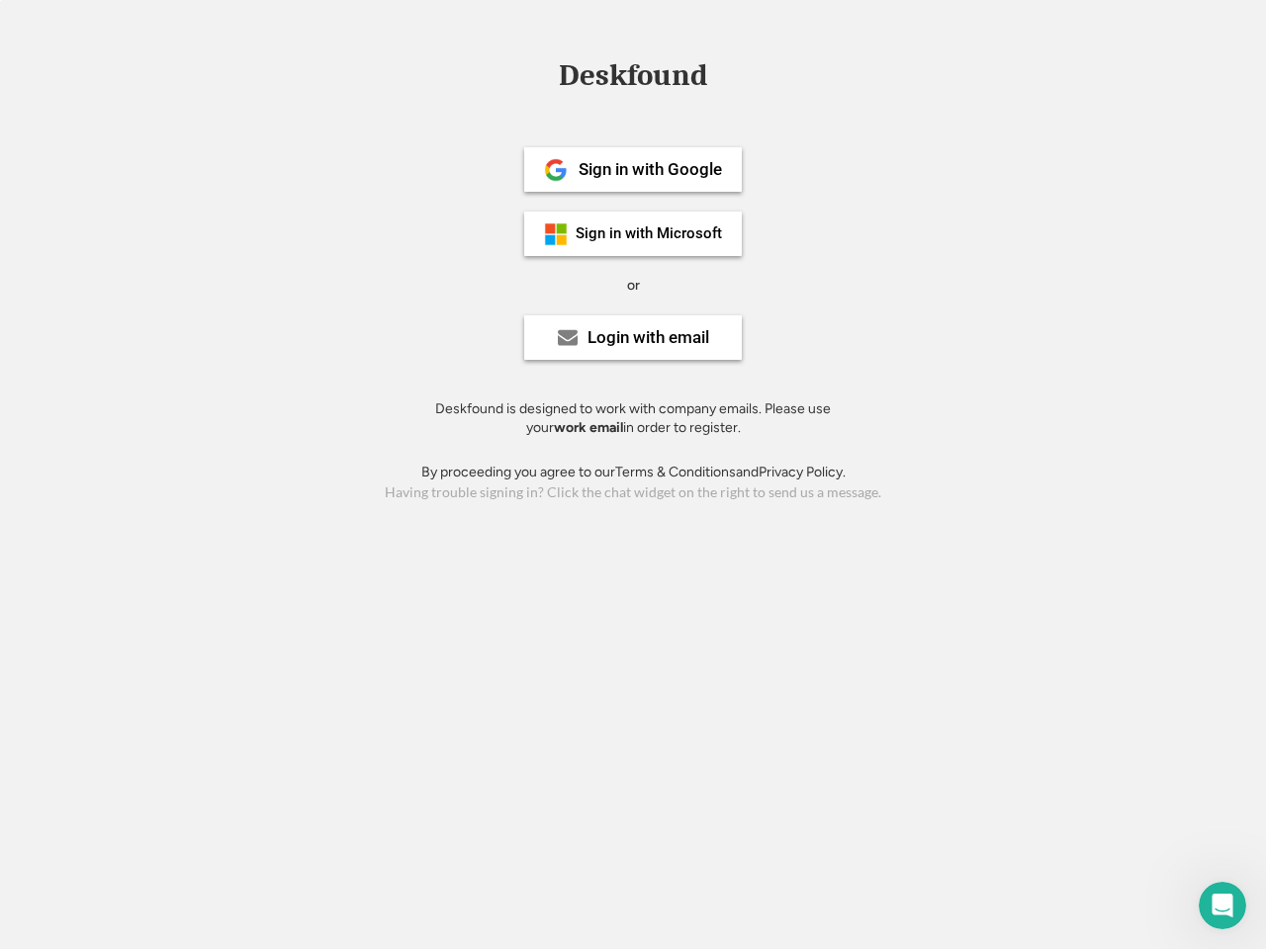 This screenshot has height=949, width=1266. Describe the element at coordinates (588, 427) in the screenshot. I see `strong: work email` at that location.